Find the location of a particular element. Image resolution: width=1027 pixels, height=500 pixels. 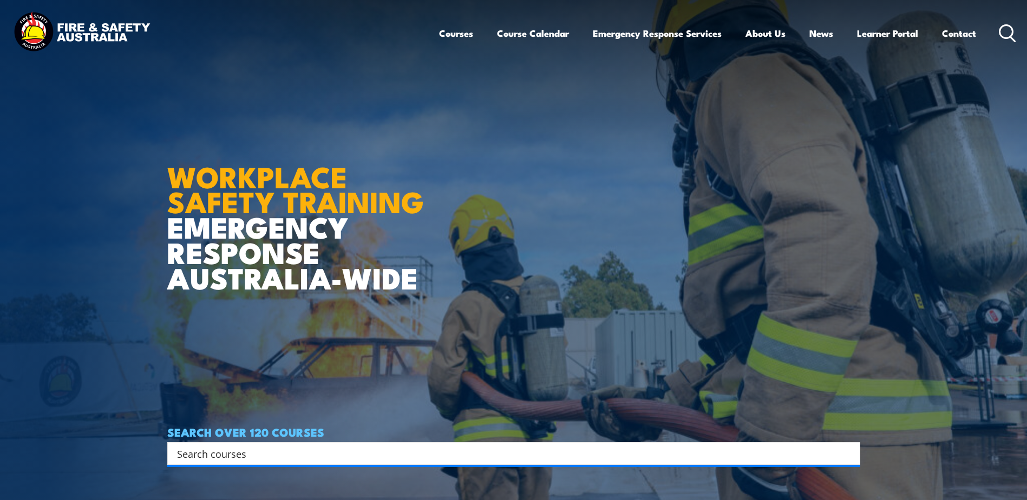

a: Learner Portal is located at coordinates (887, 33).